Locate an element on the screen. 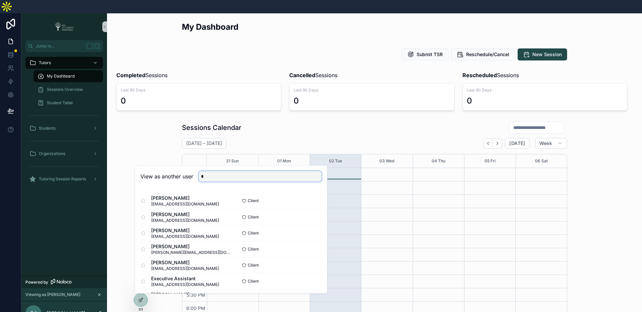 The width and height of the screenshot is (642, 312). h2: My Dashboard is located at coordinates (210, 27).